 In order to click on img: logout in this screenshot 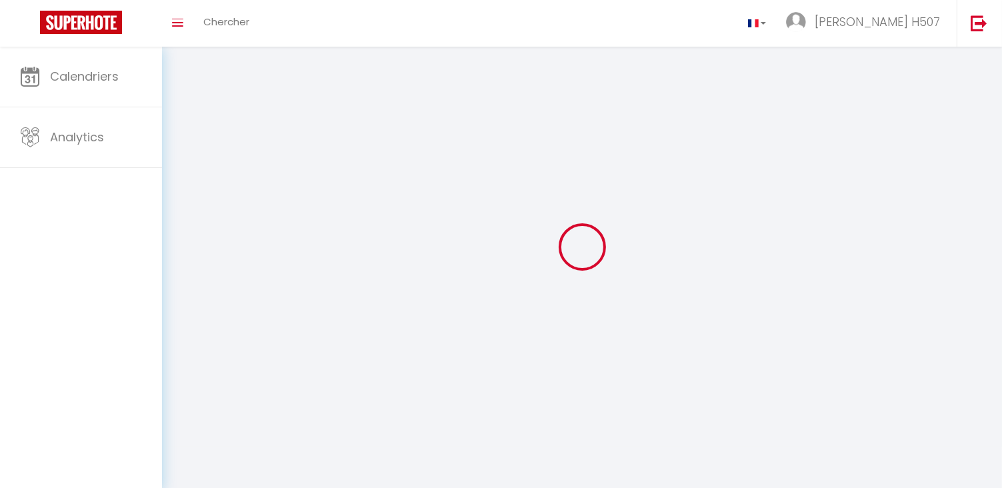, I will do `click(979, 23)`.